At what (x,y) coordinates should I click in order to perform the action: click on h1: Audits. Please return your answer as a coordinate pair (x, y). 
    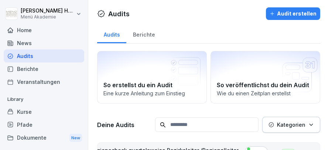
    Looking at the image, I should click on (119, 14).